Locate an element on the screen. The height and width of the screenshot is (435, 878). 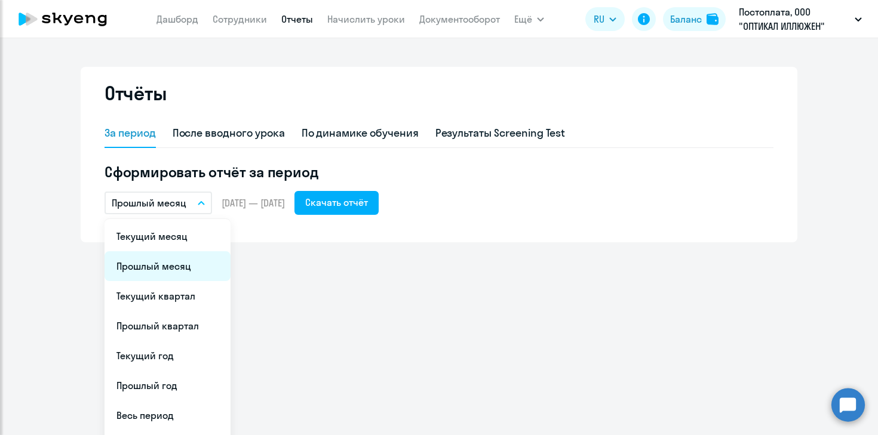
button: Ещё is located at coordinates (529, 19).